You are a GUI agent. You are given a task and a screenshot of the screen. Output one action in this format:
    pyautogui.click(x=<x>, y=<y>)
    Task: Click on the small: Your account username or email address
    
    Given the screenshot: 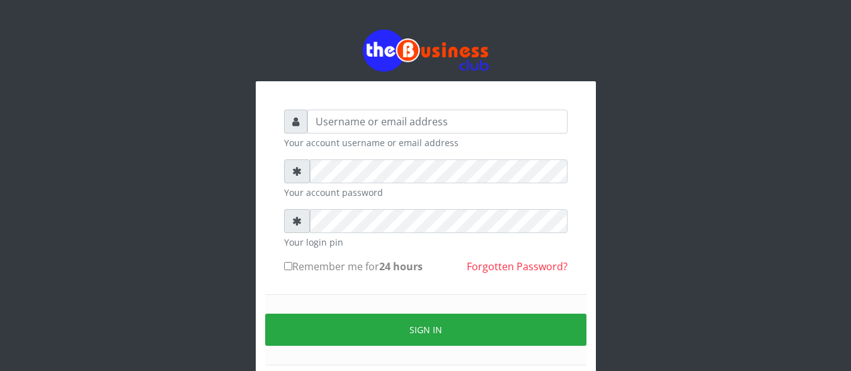 What is the action you would take?
    pyautogui.click(x=426, y=142)
    